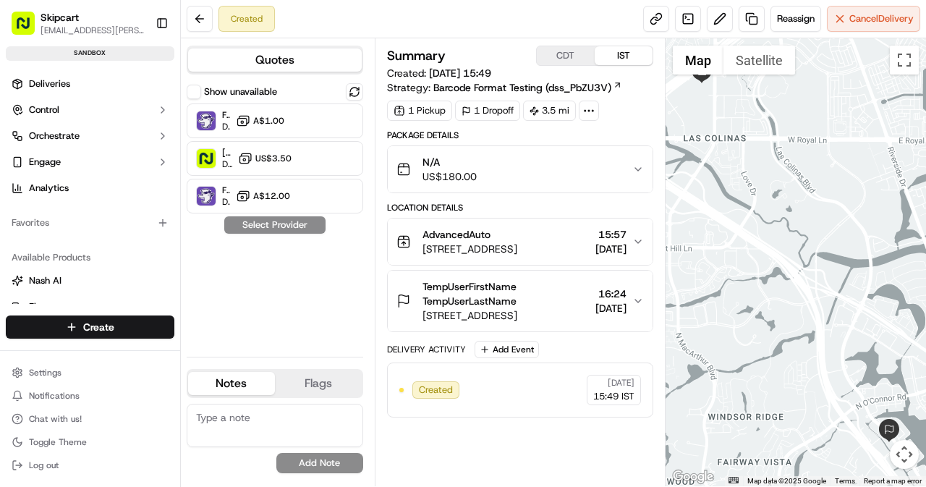  What do you see at coordinates (206, 121) in the screenshot?
I see `img: FastReturnFleetSimulator` at bounding box center [206, 121].